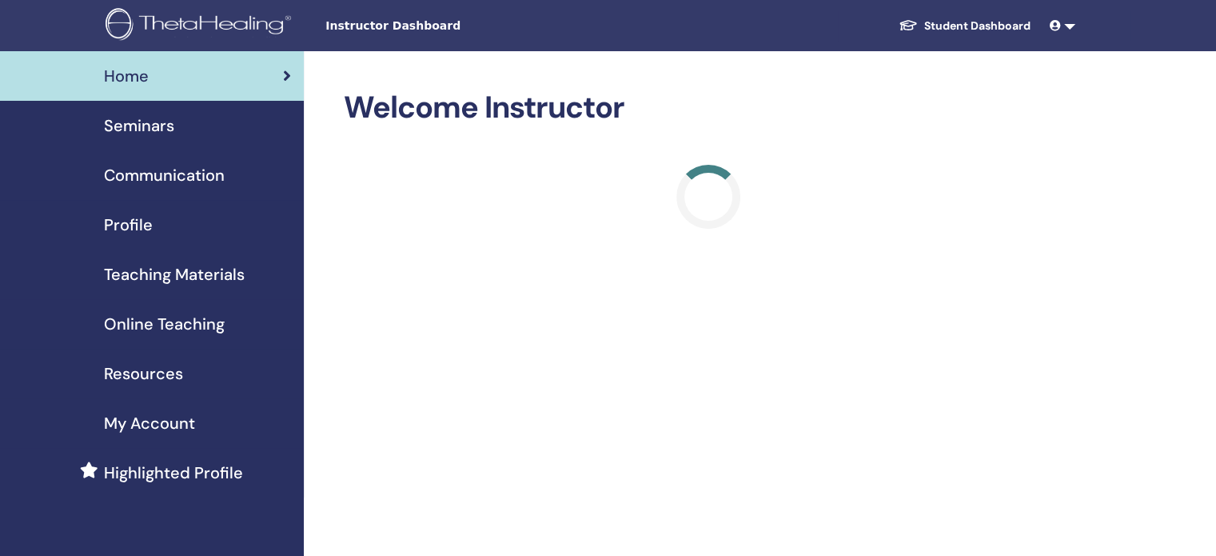 This screenshot has width=1216, height=556. Describe the element at coordinates (201, 26) in the screenshot. I see `img: logo.png` at that location.